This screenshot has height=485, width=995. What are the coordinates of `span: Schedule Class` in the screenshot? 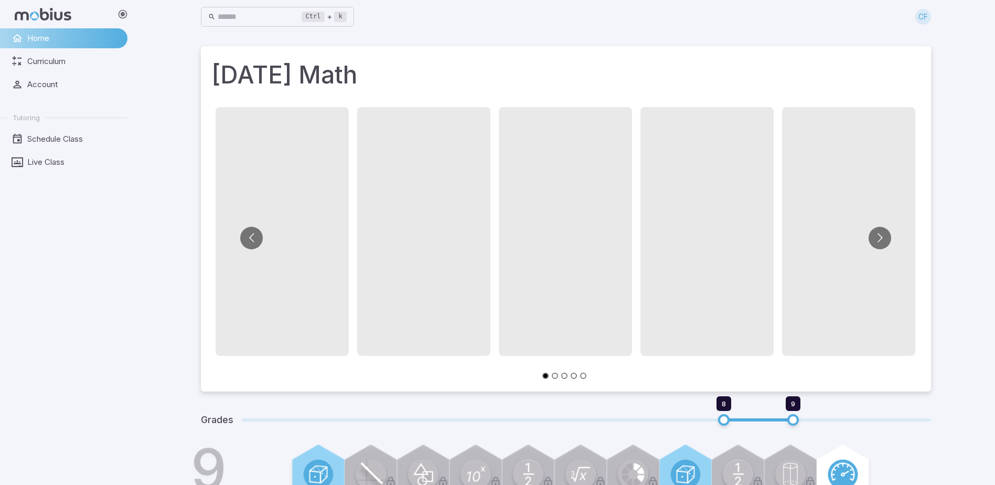 It's located at (73, 139).